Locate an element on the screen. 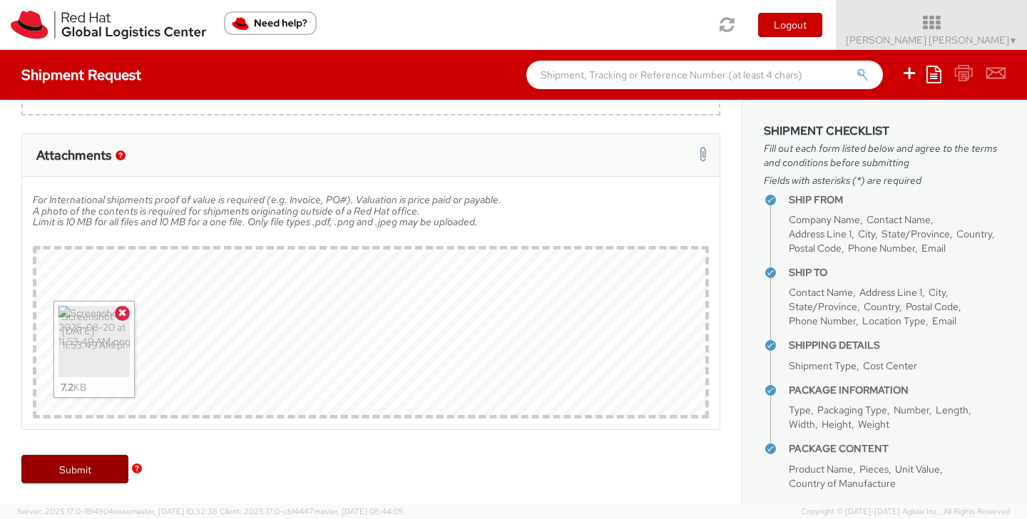 Image resolution: width=1027 pixels, height=519 pixels. div: KB is located at coordinates (73, 387).